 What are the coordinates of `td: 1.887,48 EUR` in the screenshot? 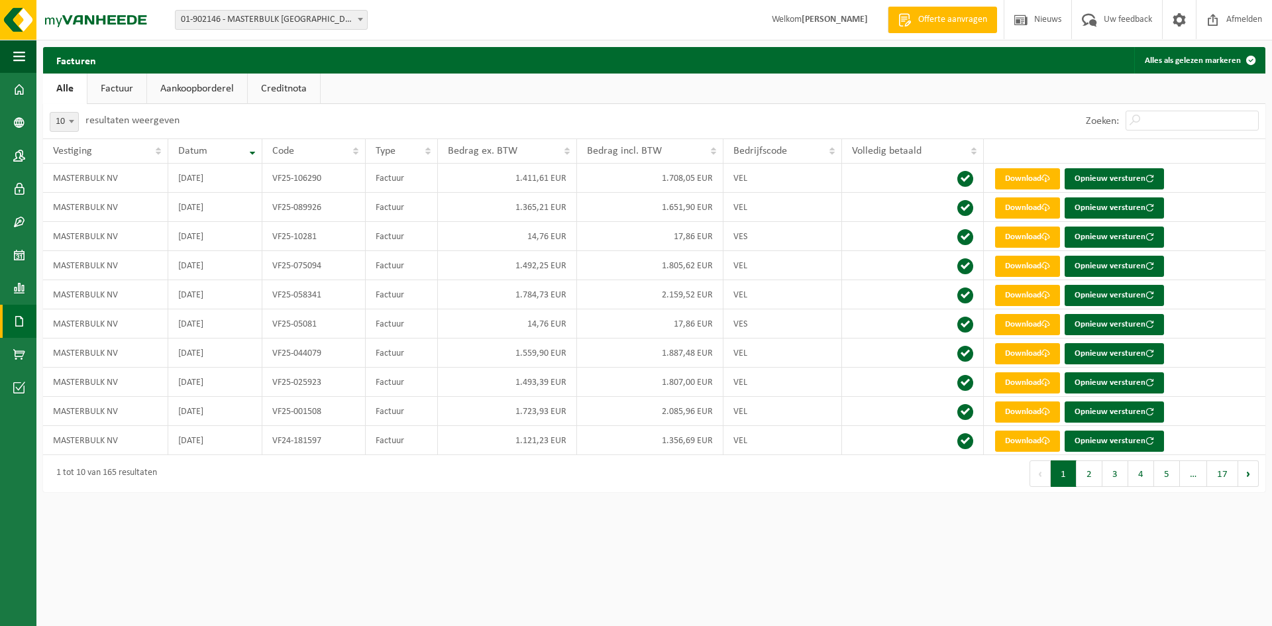 It's located at (651, 353).